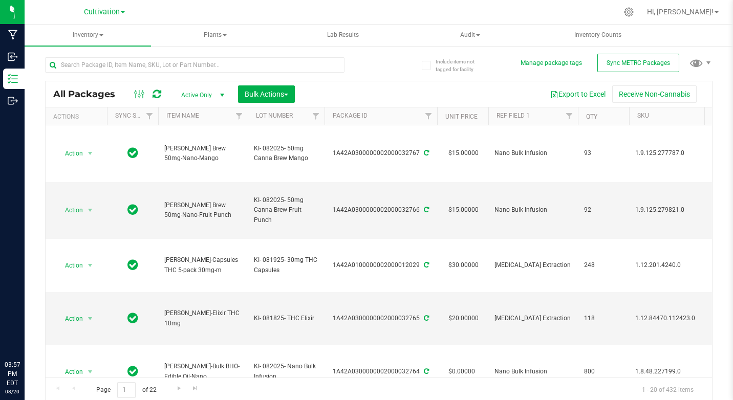 The height and width of the screenshot is (400, 733). Describe the element at coordinates (78, 117) in the screenshot. I see `div: Actions` at that location.